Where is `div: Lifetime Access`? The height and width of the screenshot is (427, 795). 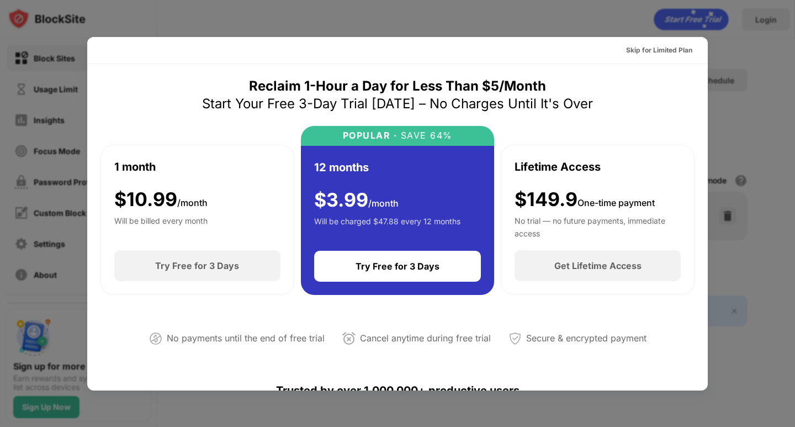
div: Lifetime Access is located at coordinates (558, 167).